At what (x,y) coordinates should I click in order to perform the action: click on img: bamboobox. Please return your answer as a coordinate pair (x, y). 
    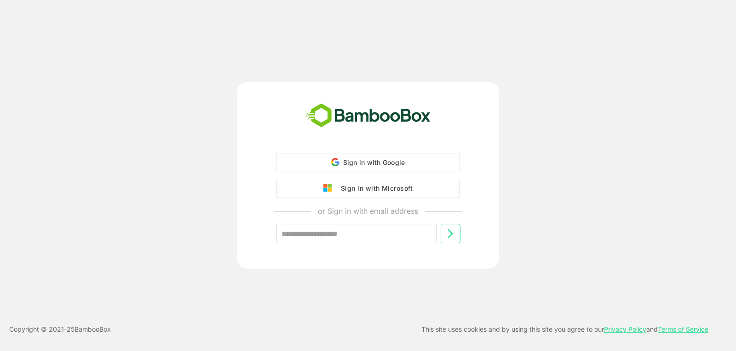
    Looking at the image, I should click on (368, 115).